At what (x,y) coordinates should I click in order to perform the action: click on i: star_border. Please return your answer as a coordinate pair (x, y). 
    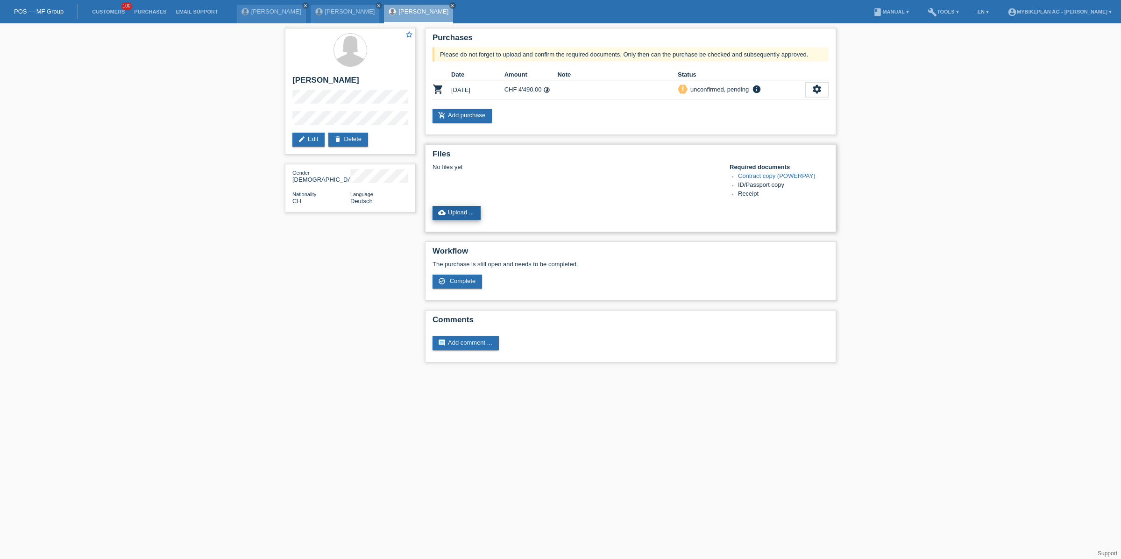
    Looking at the image, I should click on (409, 35).